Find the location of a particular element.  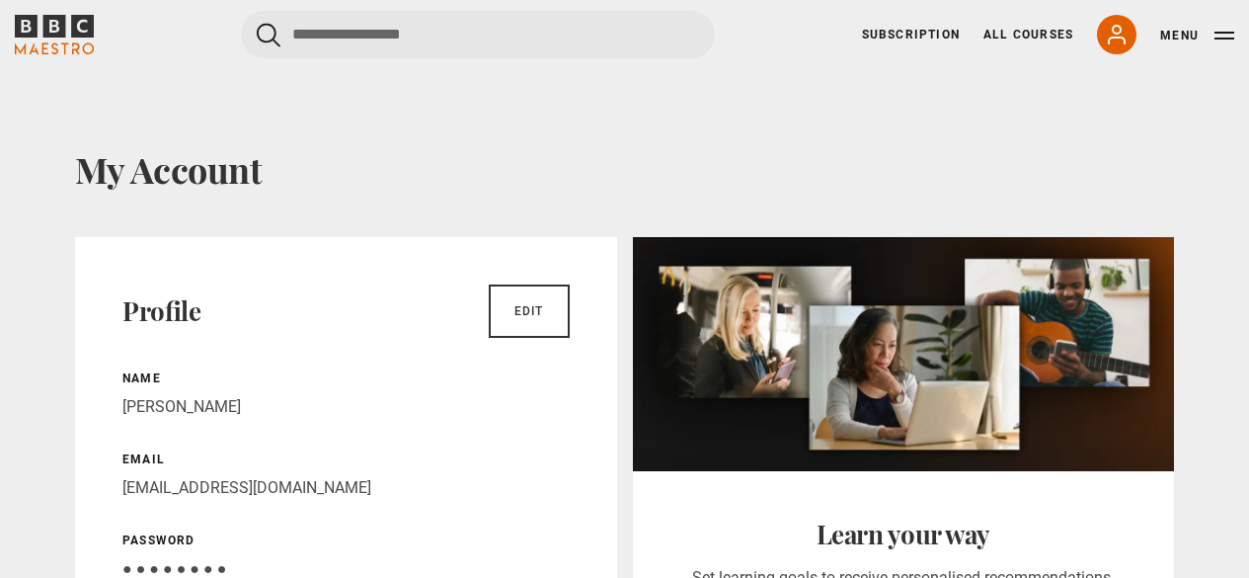

a: Edit is located at coordinates (529, 311).